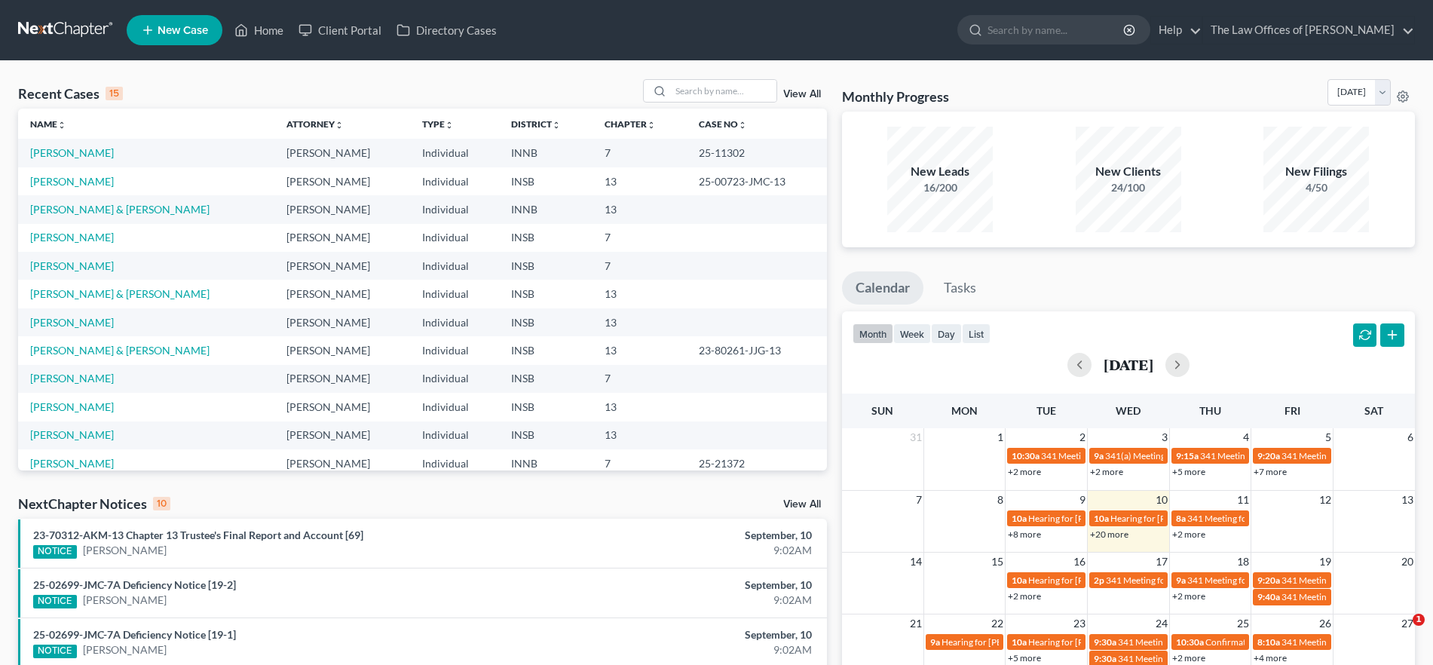 The width and height of the screenshot is (1433, 665). What do you see at coordinates (896, 97) in the screenshot?
I see `h3: Monthly Progress` at bounding box center [896, 97].